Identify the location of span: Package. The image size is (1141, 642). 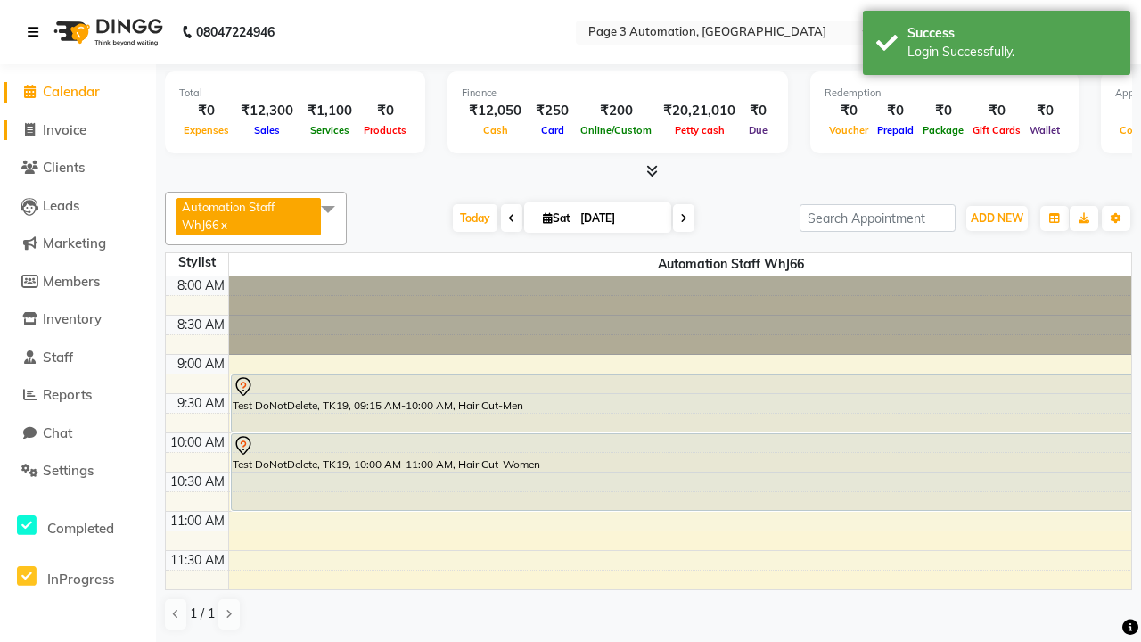
(943, 130).